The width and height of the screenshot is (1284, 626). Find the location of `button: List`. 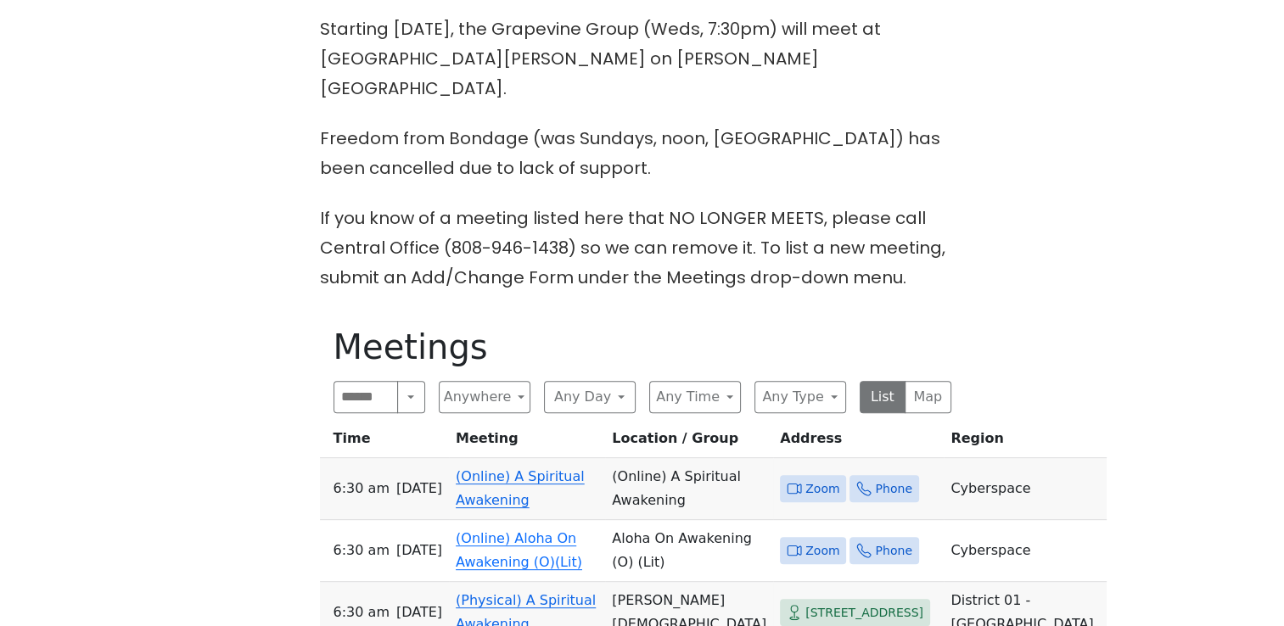

button: List is located at coordinates (883, 397).